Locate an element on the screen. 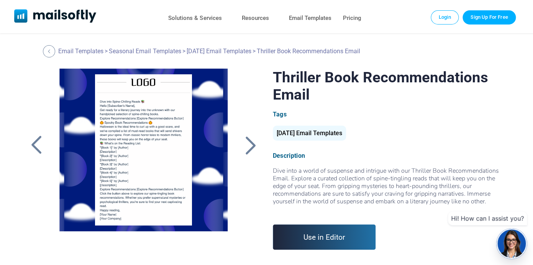 Image resolution: width=533 pixels, height=265 pixels. a: Use in Editor is located at coordinates (324, 237).